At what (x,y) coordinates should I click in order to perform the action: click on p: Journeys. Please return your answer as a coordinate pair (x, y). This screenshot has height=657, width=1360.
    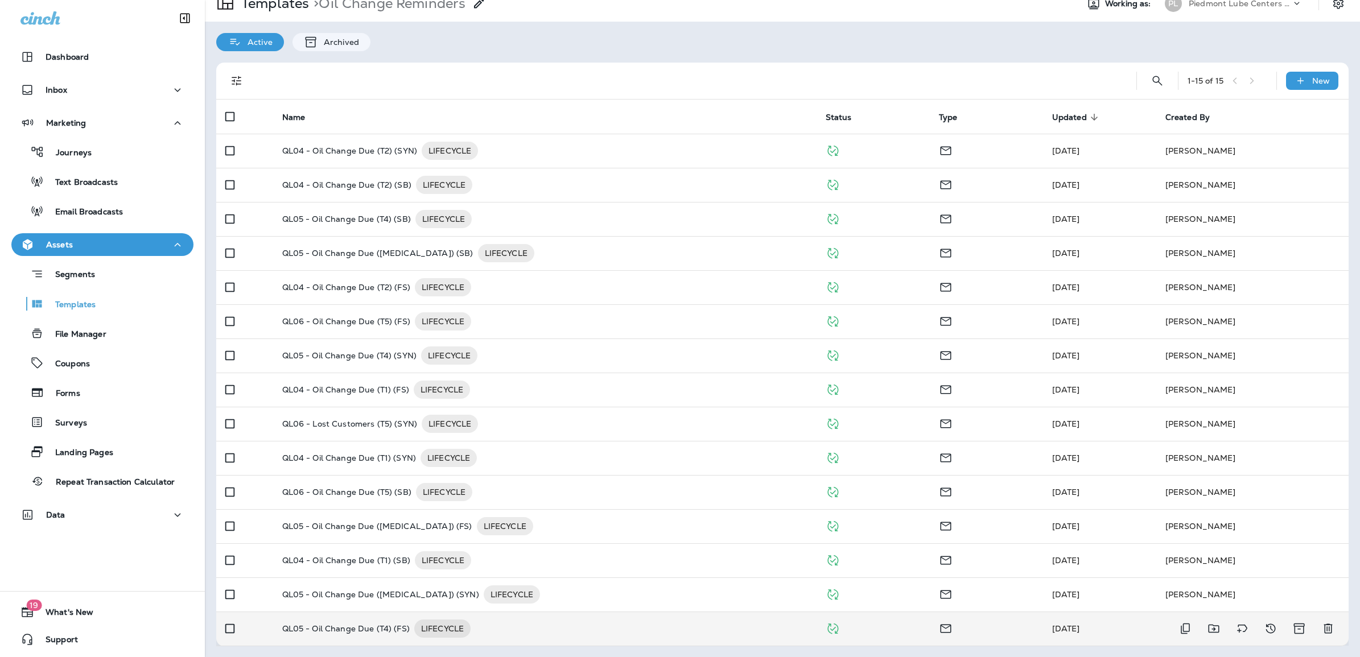
    Looking at the image, I should click on (68, 153).